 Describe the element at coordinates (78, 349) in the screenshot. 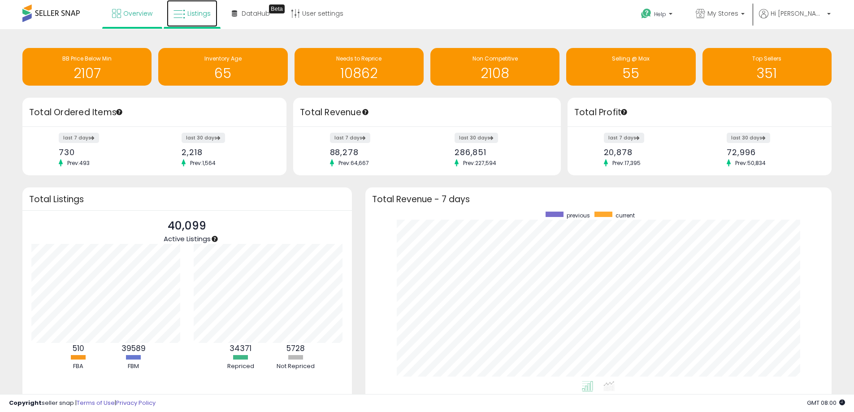

I see `b: 510` at that location.